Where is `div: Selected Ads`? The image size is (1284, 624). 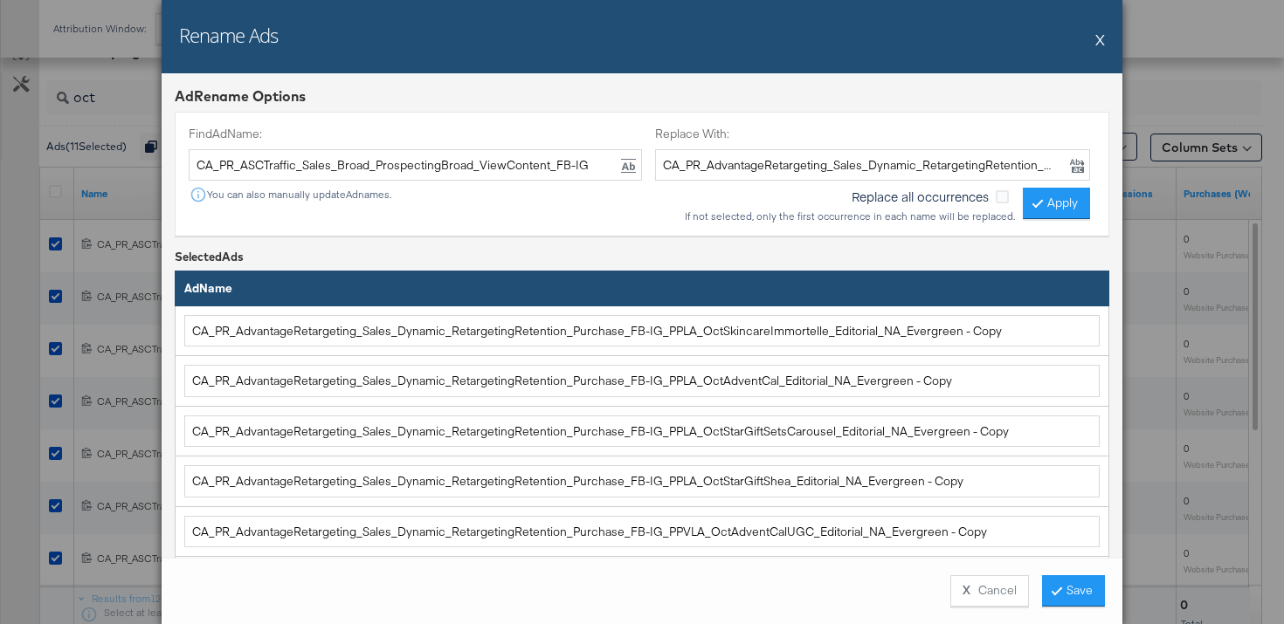 div: Selected Ads is located at coordinates (642, 257).